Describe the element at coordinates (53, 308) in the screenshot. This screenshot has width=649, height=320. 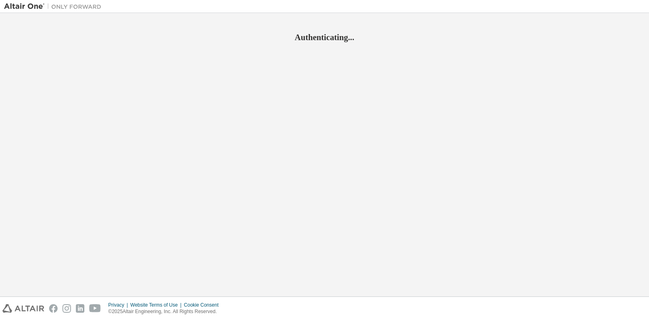
I see `img: facebook.svg` at that location.